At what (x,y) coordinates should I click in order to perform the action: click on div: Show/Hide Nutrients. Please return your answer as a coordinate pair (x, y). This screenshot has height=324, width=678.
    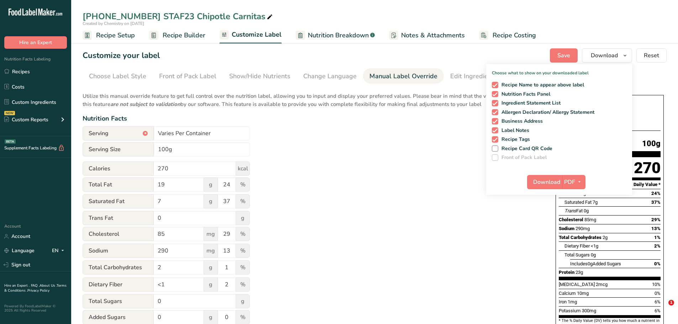
    Looking at the image, I should click on (260, 76).